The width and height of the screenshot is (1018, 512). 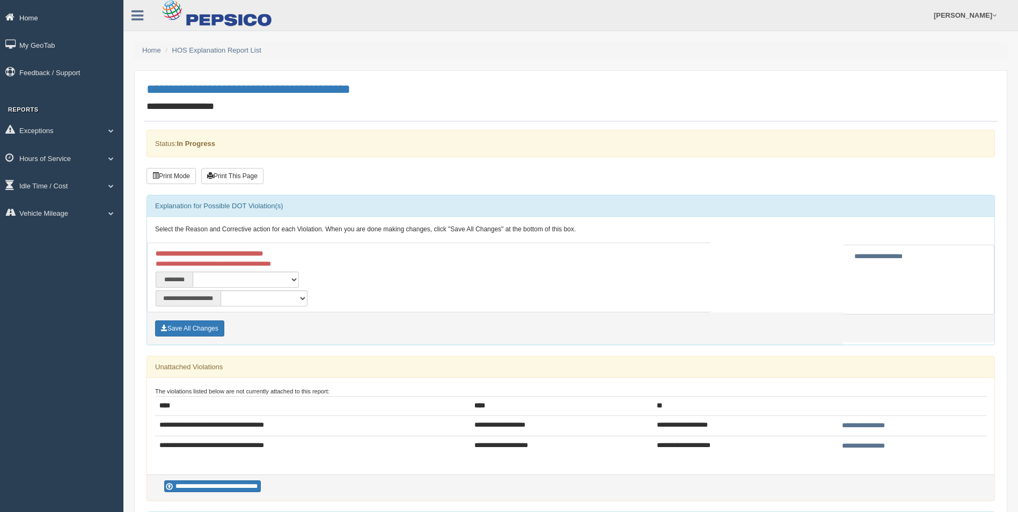 What do you see at coordinates (151, 50) in the screenshot?
I see `a: Home` at bounding box center [151, 50].